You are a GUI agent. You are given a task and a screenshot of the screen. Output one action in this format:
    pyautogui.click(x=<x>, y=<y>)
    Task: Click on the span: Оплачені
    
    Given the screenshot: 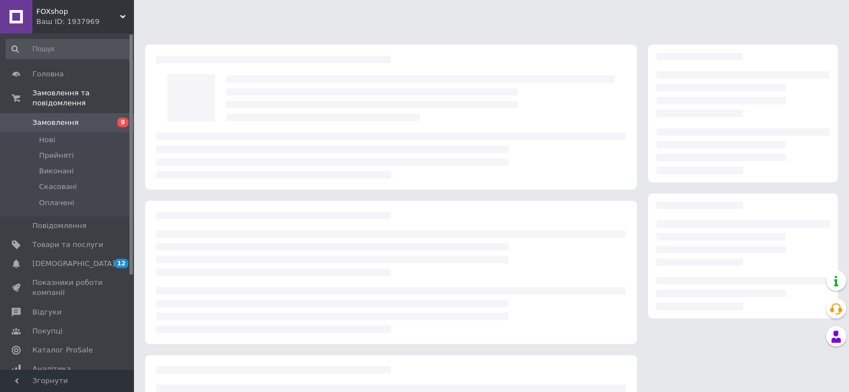 What is the action you would take?
    pyautogui.click(x=56, y=203)
    